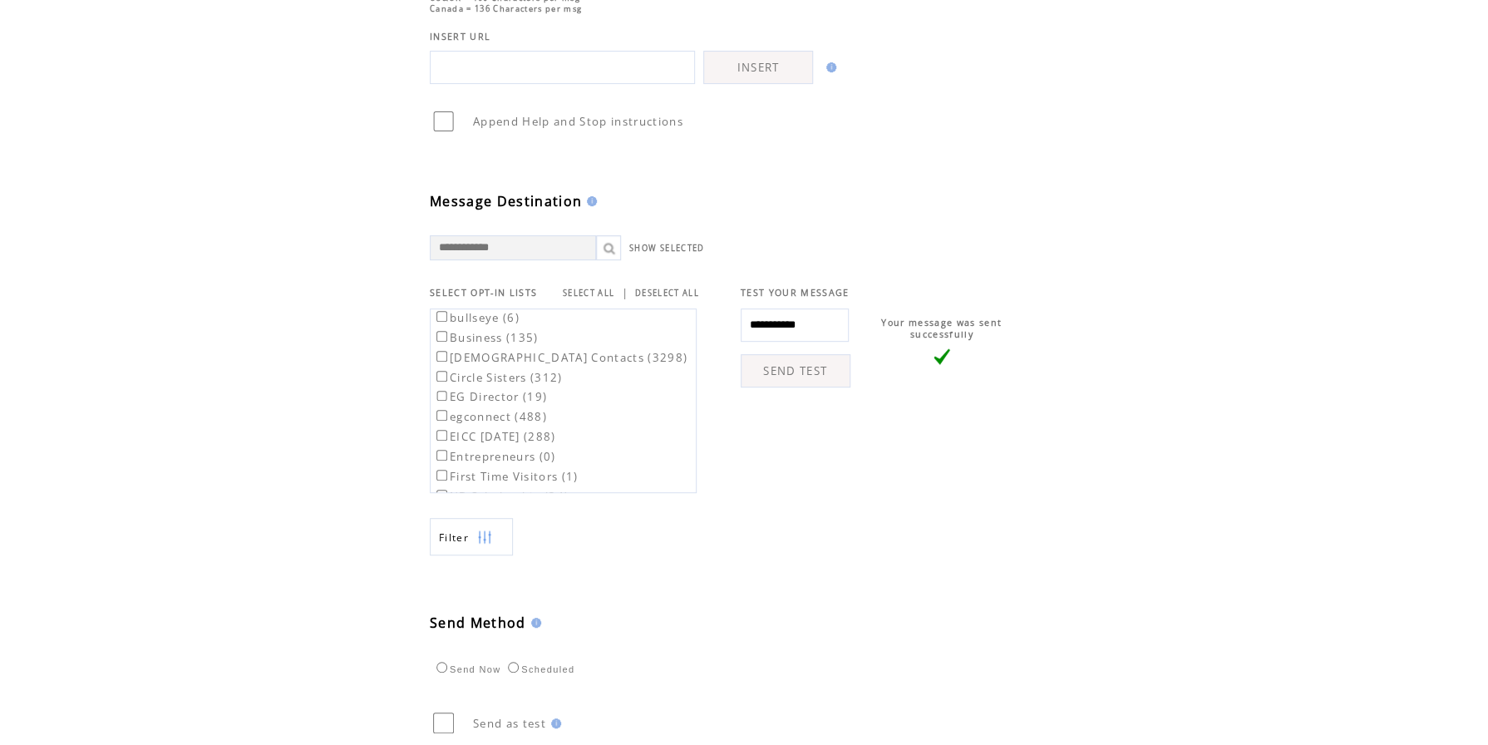 The image size is (1488, 745). What do you see at coordinates (513, 667) in the screenshot?
I see `input: Scheduled` at bounding box center [513, 667].